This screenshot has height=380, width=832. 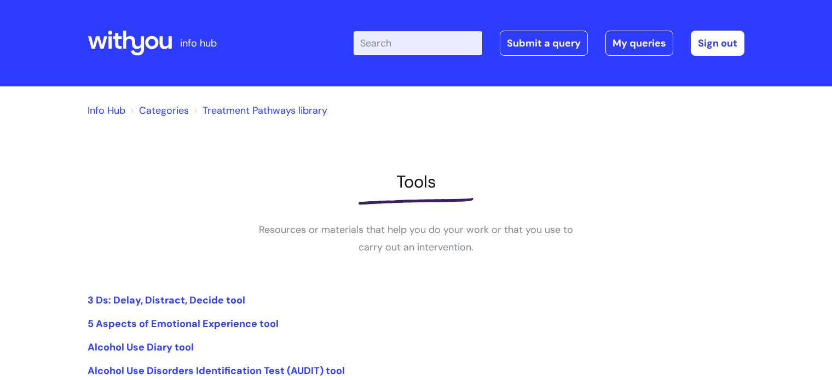 I want to click on a: Info Hub, so click(x=106, y=111).